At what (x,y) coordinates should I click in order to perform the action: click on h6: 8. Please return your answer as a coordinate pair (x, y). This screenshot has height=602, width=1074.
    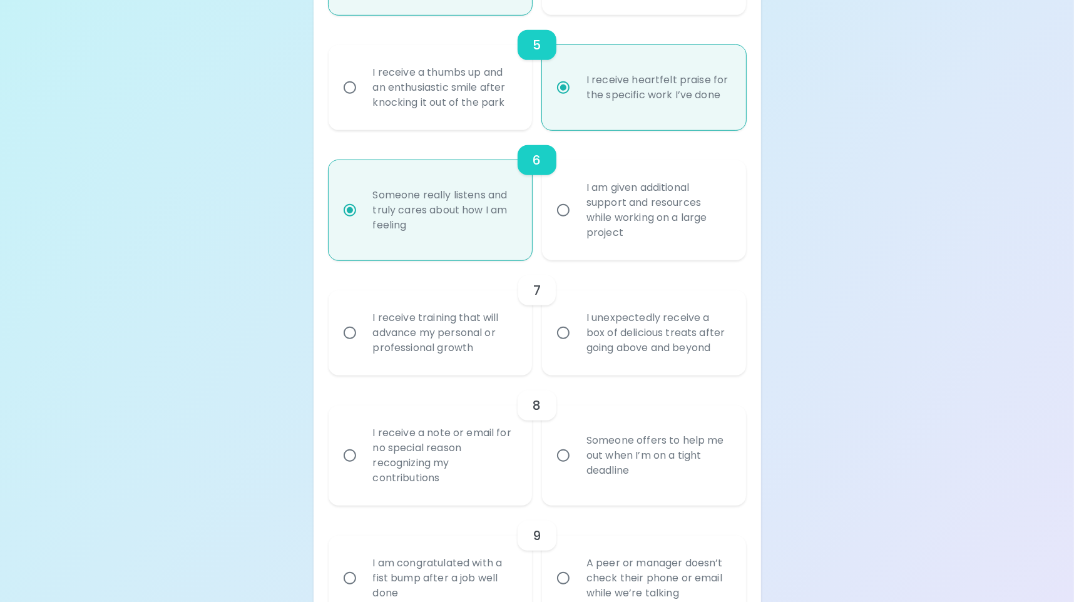
    Looking at the image, I should click on (536, 406).